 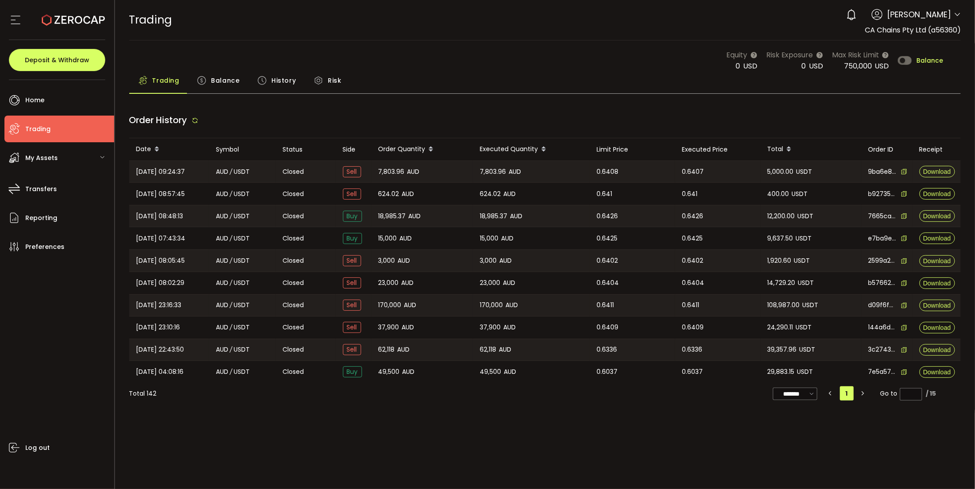 I want to click on div: Total 142, so click(x=143, y=393).